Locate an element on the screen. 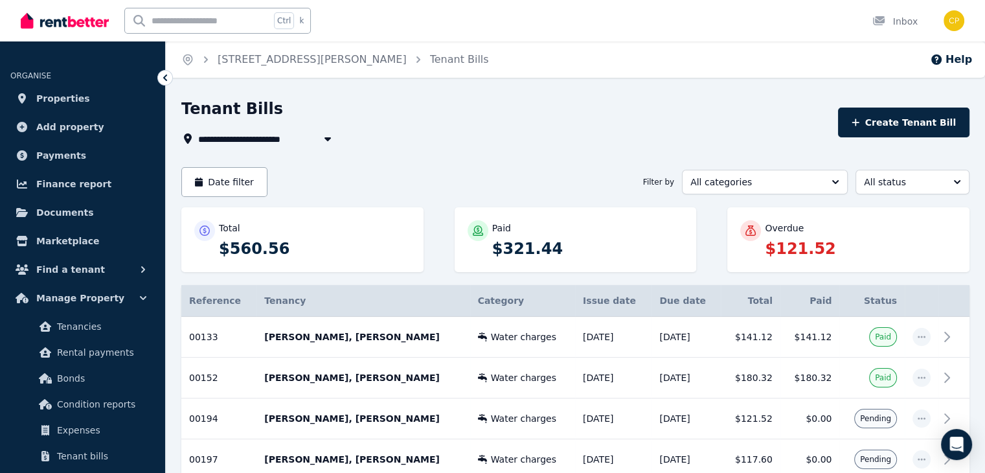 The image size is (985, 473). a: Condition reports is located at coordinates (82, 404).